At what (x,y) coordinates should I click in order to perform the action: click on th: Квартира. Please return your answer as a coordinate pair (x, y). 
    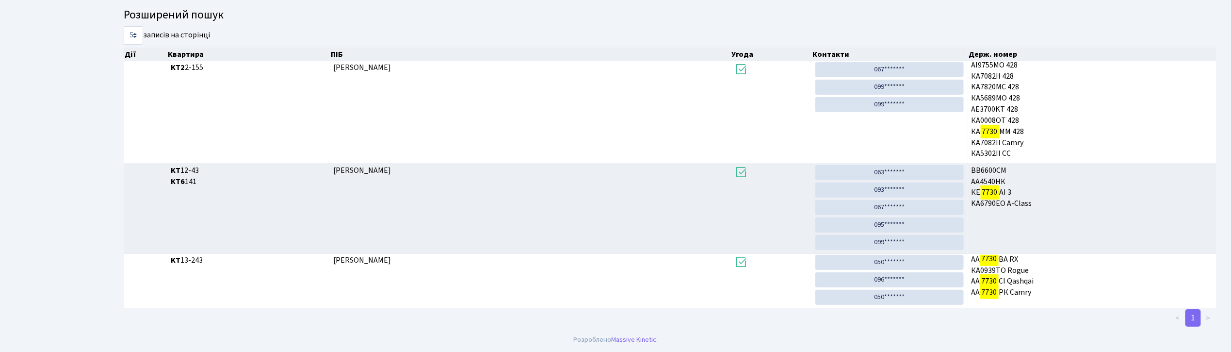
    Looking at the image, I should click on (248, 54).